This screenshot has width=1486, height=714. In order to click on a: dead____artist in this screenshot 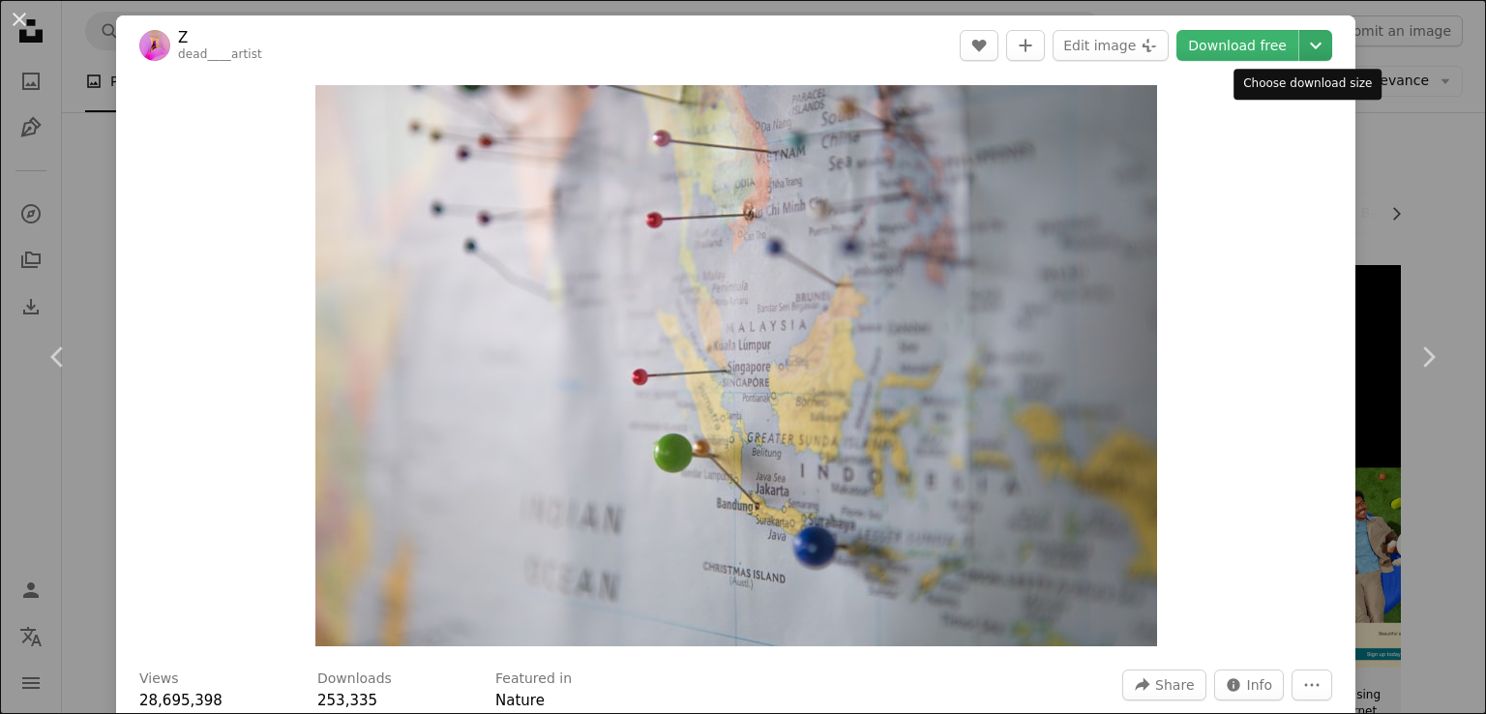, I will do `click(220, 54)`.